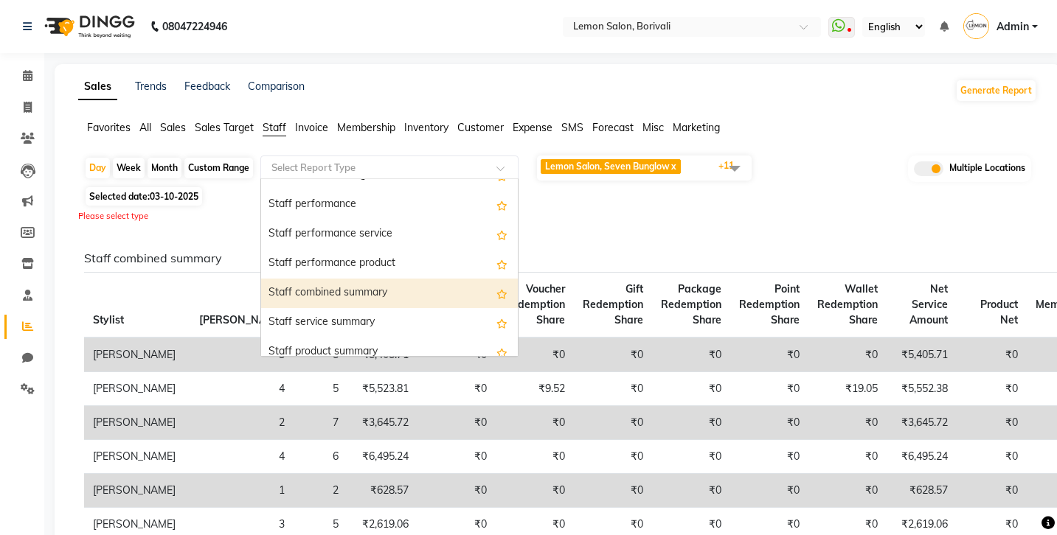  What do you see at coordinates (320, 389) in the screenshot?
I see `td: 5` at bounding box center [320, 389].